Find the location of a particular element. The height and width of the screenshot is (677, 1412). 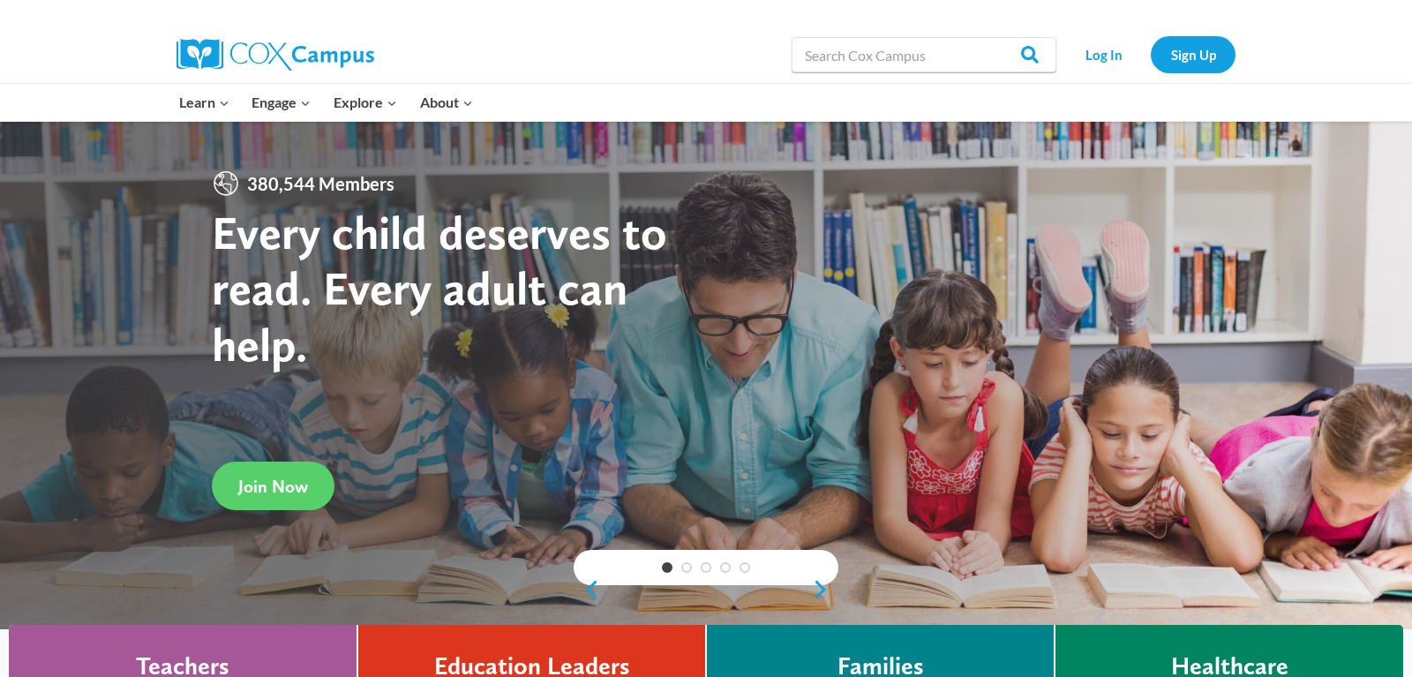

a: next is located at coordinates (825, 590).